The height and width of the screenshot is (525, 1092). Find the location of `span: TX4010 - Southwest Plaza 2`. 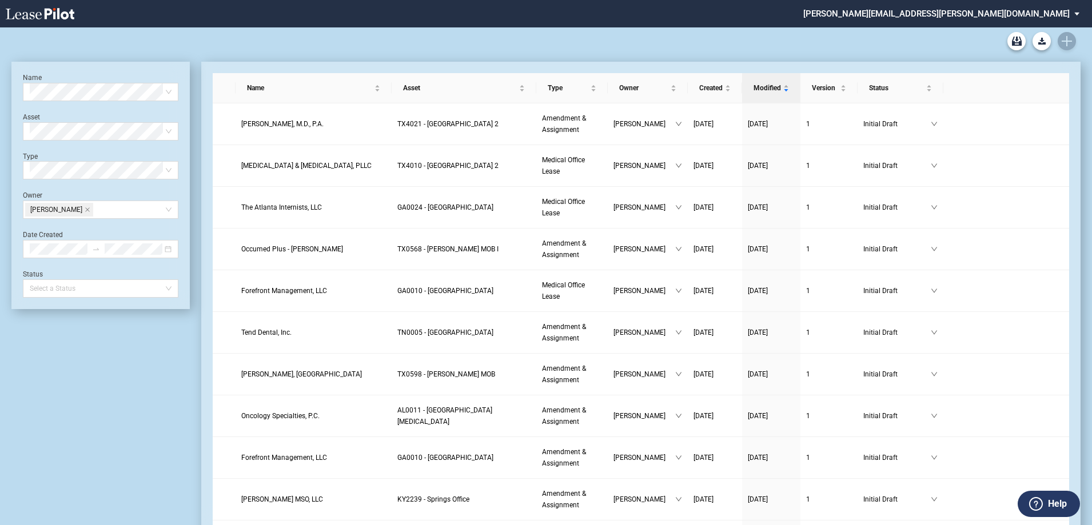

span: TX4010 - Southwest Plaza 2 is located at coordinates (448, 166).